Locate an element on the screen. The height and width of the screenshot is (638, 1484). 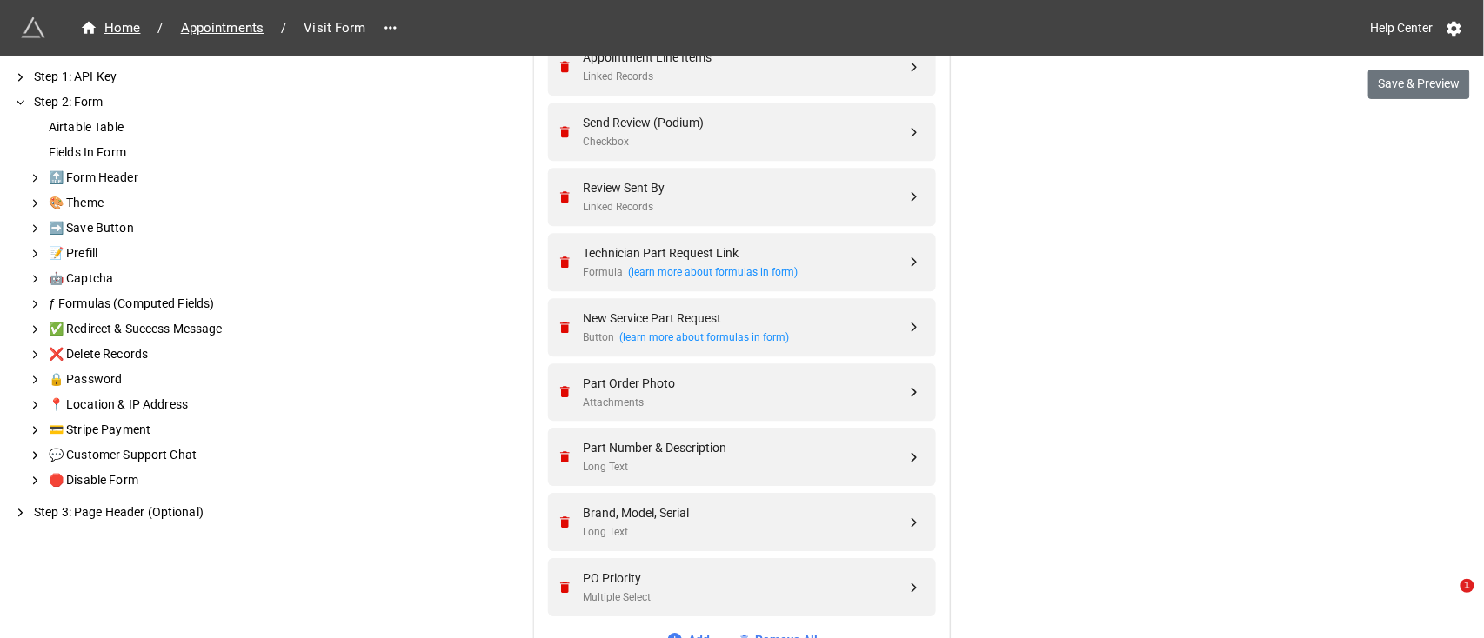
div: Multiple Select is located at coordinates (744, 597).